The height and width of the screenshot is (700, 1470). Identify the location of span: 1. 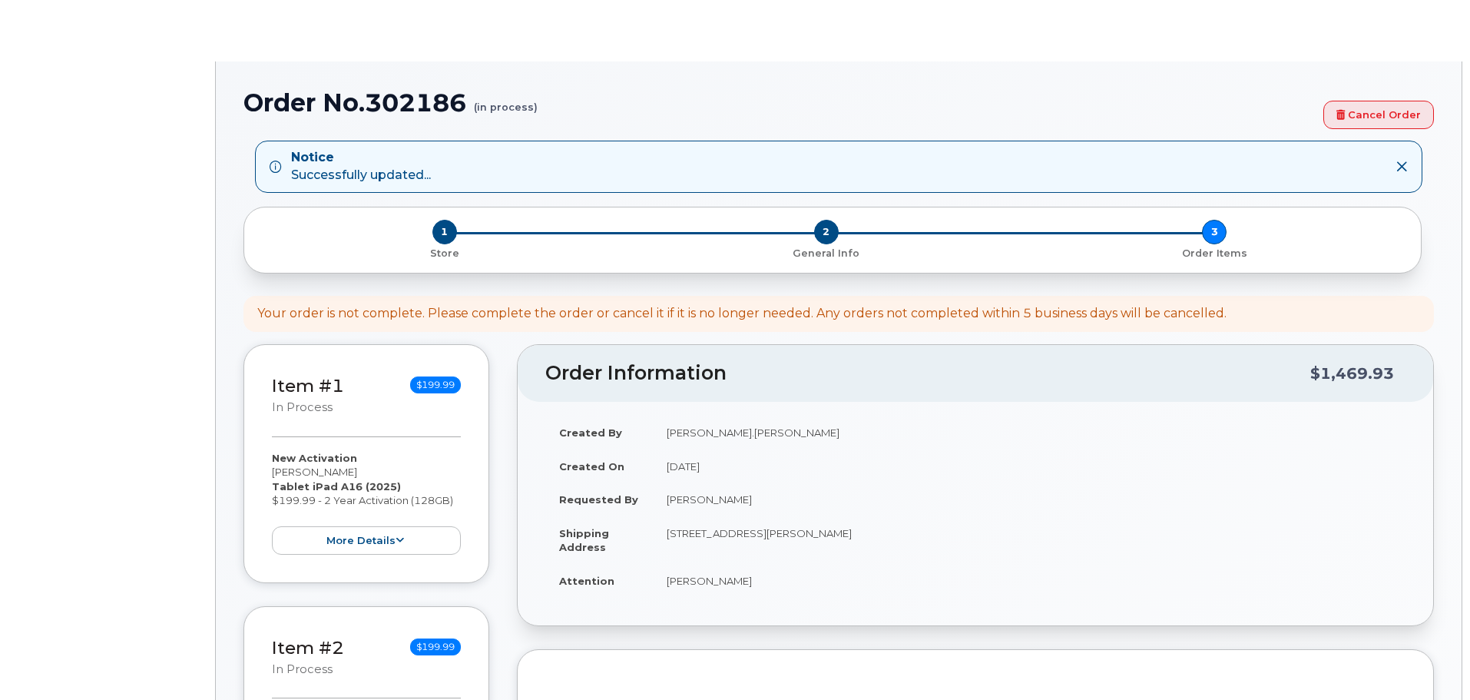
(445, 232).